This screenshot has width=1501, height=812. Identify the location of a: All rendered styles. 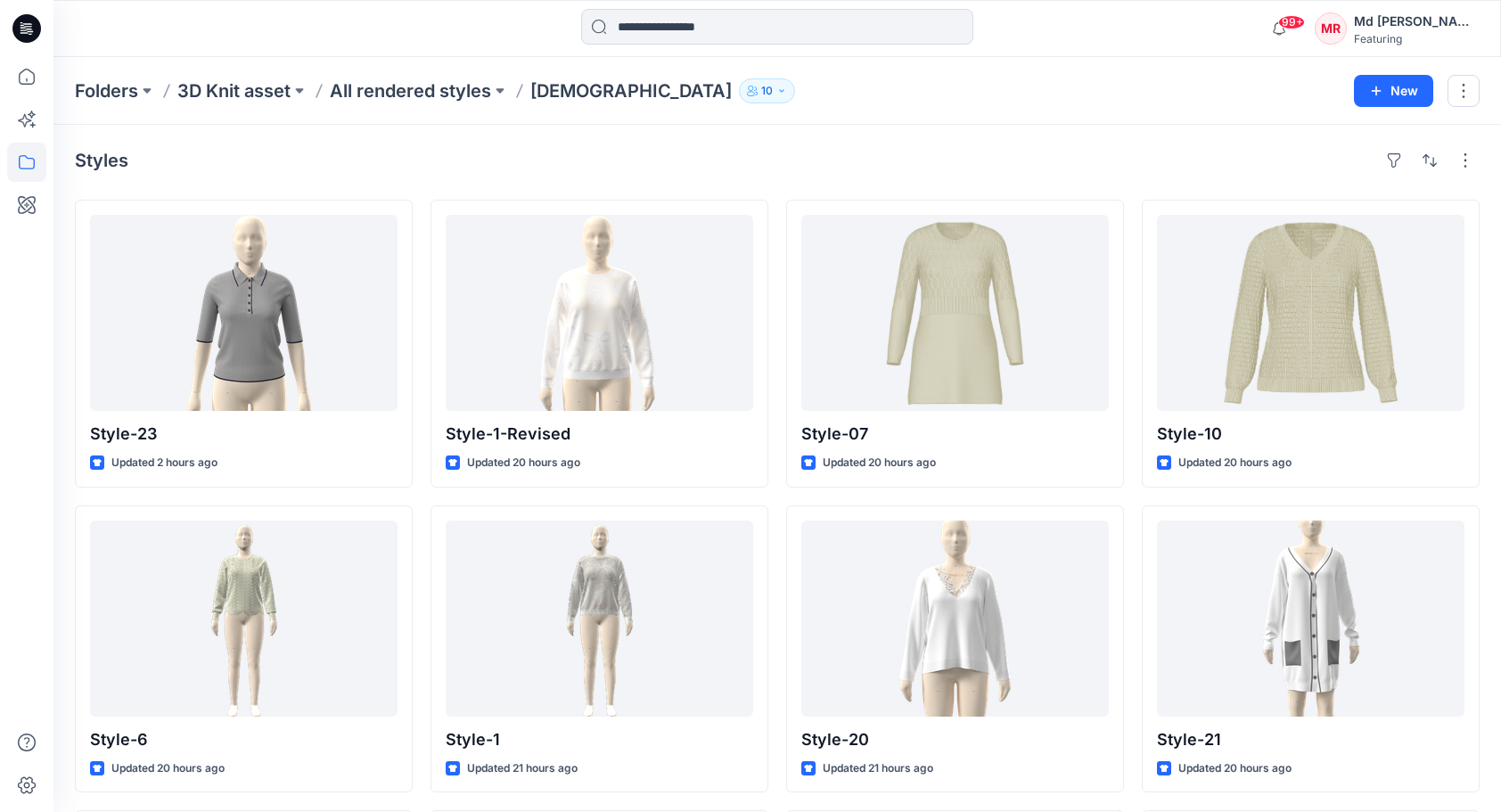
(410, 90).